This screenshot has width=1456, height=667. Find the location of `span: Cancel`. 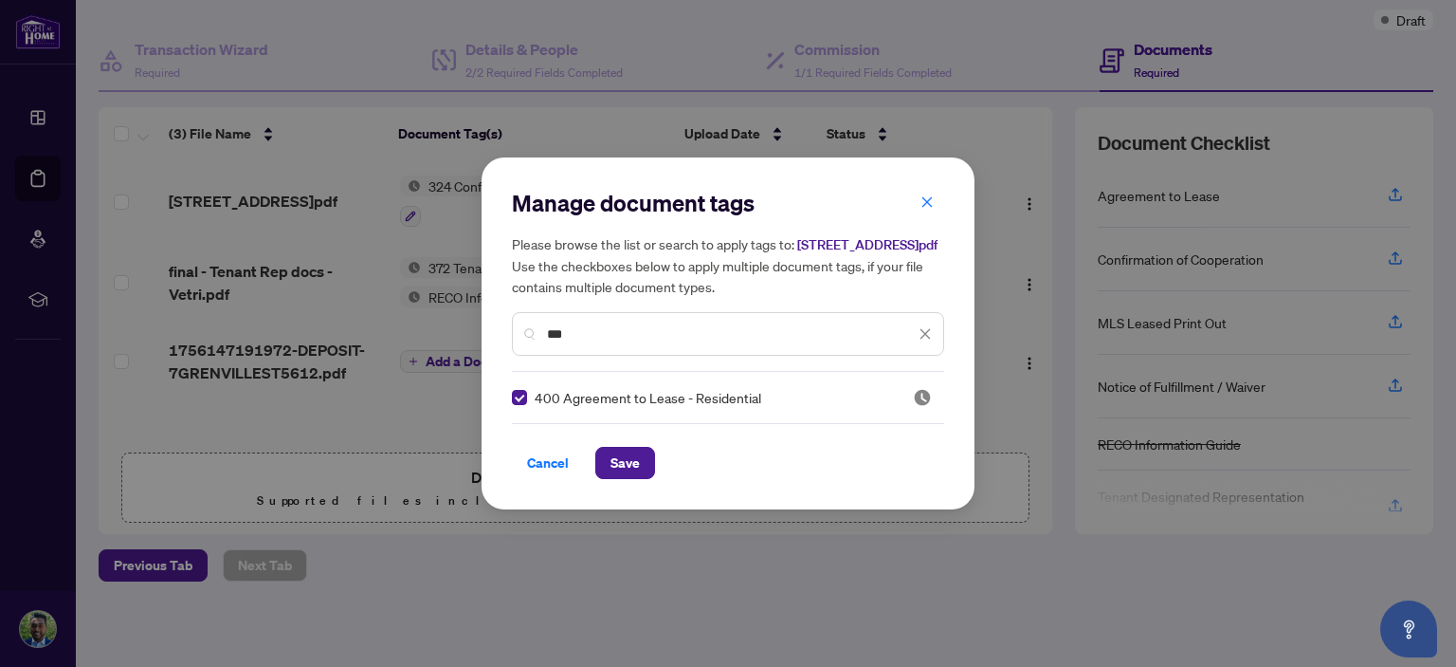

span: Cancel is located at coordinates (548, 463).